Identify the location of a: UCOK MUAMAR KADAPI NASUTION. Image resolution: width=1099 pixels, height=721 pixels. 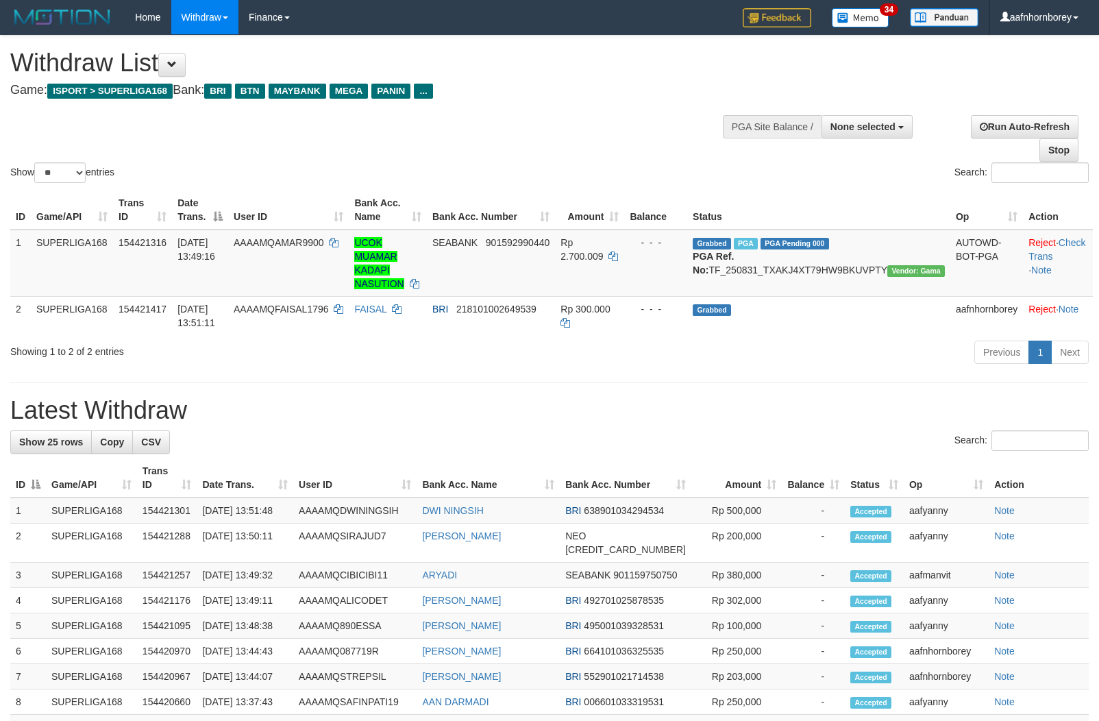
(379, 263).